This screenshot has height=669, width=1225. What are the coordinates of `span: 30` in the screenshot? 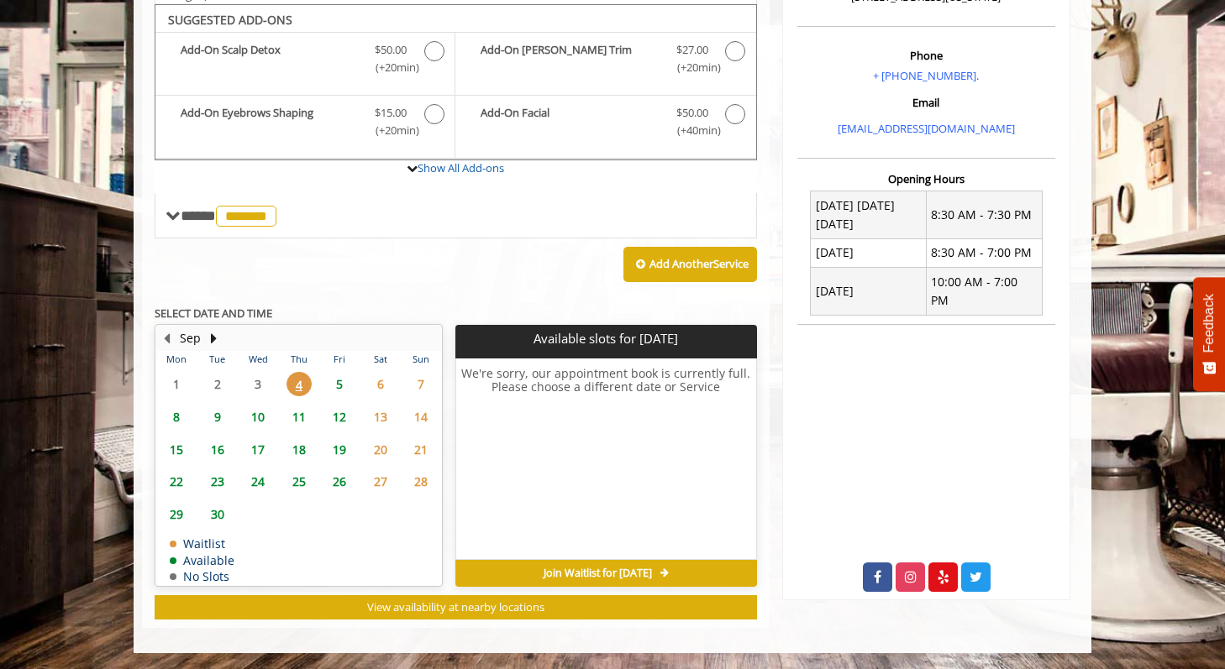 It's located at (218, 514).